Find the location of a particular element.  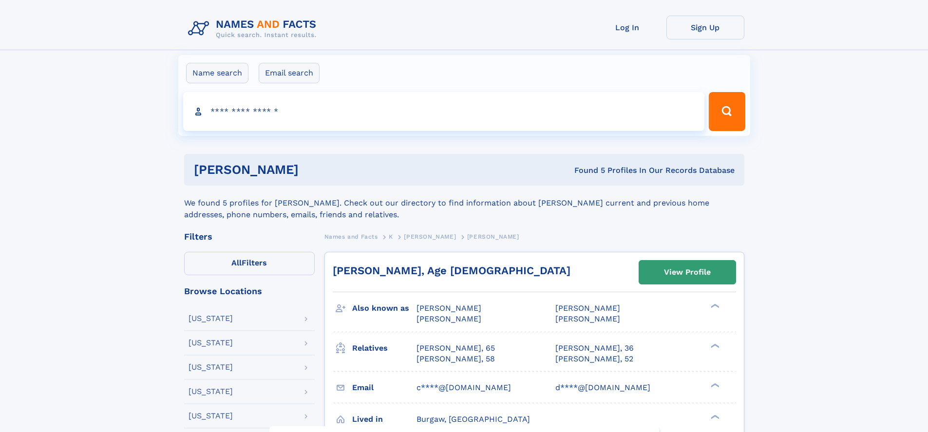

a: View Profile is located at coordinates (687, 272).